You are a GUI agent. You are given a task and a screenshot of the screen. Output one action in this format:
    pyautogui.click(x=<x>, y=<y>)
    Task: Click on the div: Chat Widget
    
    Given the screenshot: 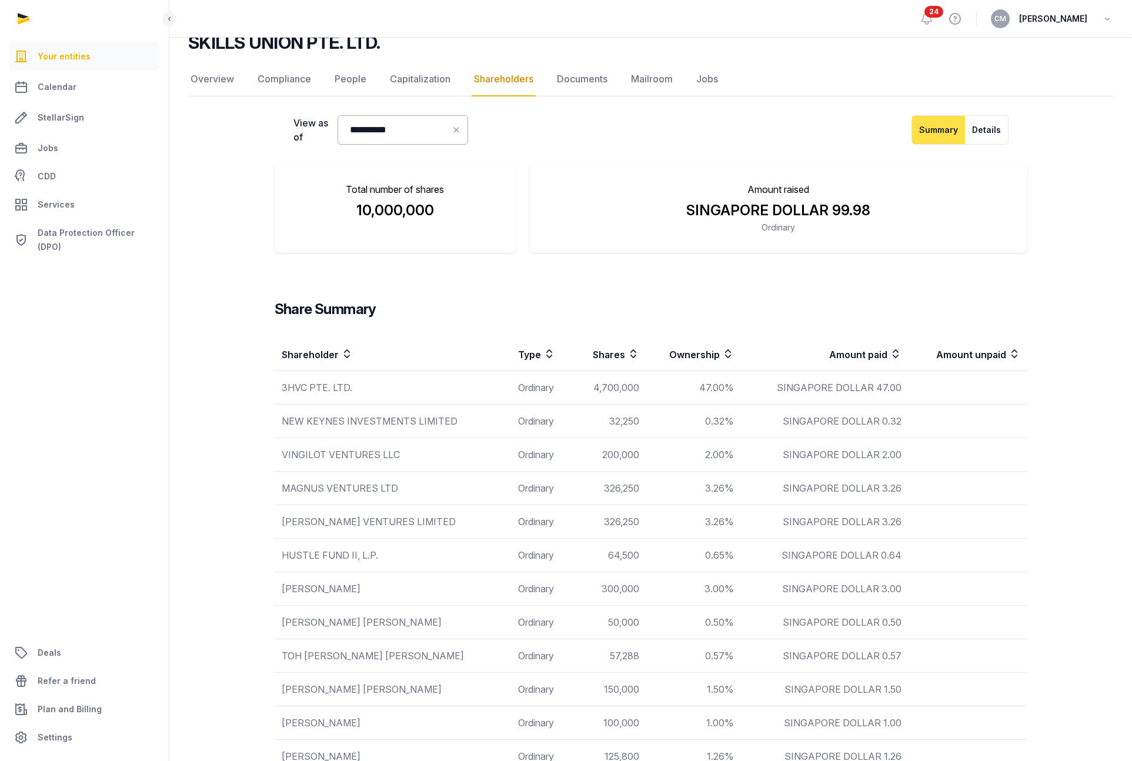 What is the action you would take?
    pyautogui.click(x=1026, y=692)
    